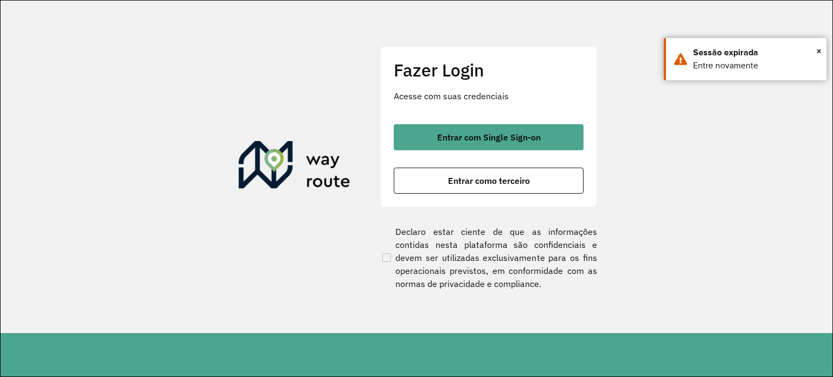 This screenshot has width=833, height=377. Describe the element at coordinates (489, 137) in the screenshot. I see `span: Entrar com Single Sign-on` at that location.